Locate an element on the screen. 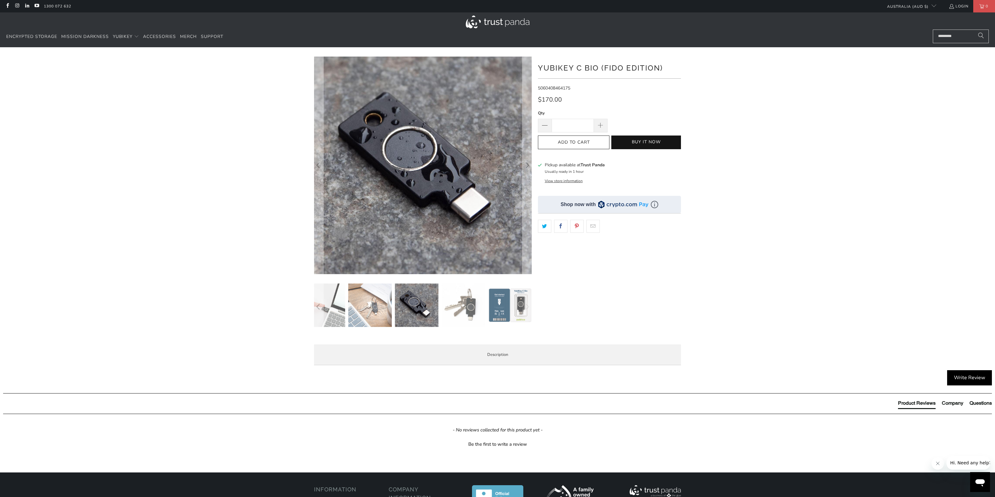 The height and width of the screenshot is (497, 995). div: Shop now with is located at coordinates (578, 205).